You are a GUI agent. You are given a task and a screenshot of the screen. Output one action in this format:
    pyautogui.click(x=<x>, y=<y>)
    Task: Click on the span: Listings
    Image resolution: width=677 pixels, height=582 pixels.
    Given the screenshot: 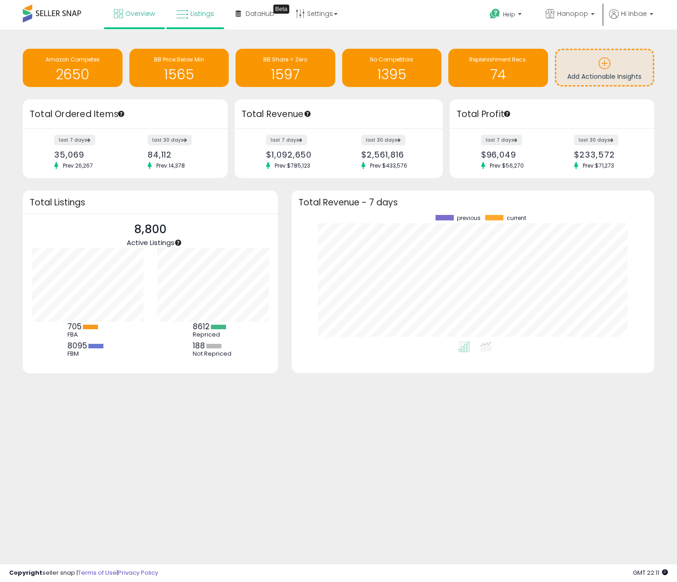 What is the action you would take?
    pyautogui.click(x=202, y=14)
    